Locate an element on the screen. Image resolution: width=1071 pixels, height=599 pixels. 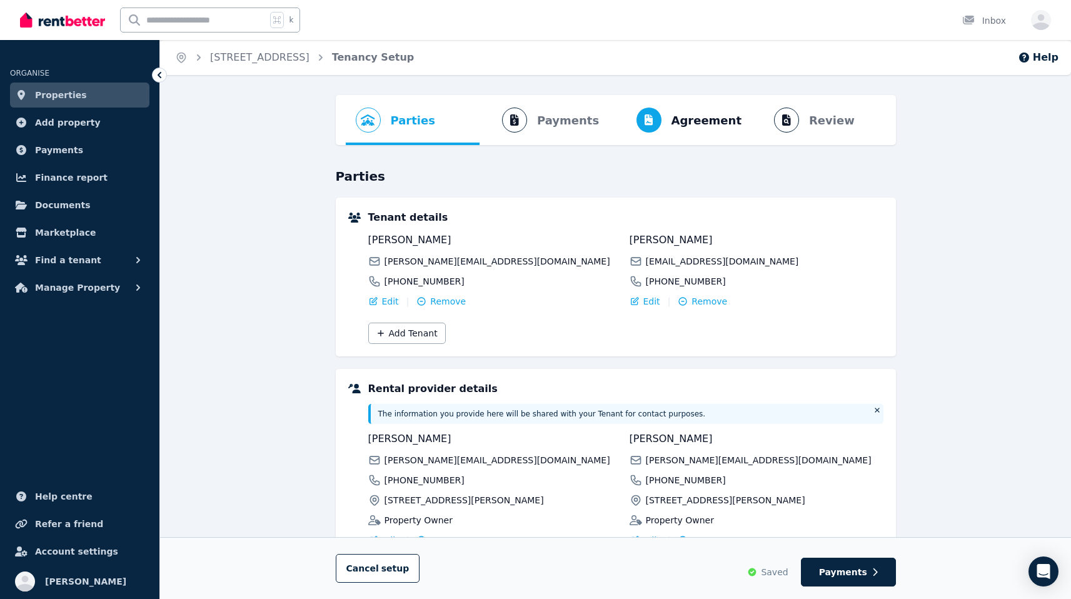
h5: Tenant details is located at coordinates (626, 218).